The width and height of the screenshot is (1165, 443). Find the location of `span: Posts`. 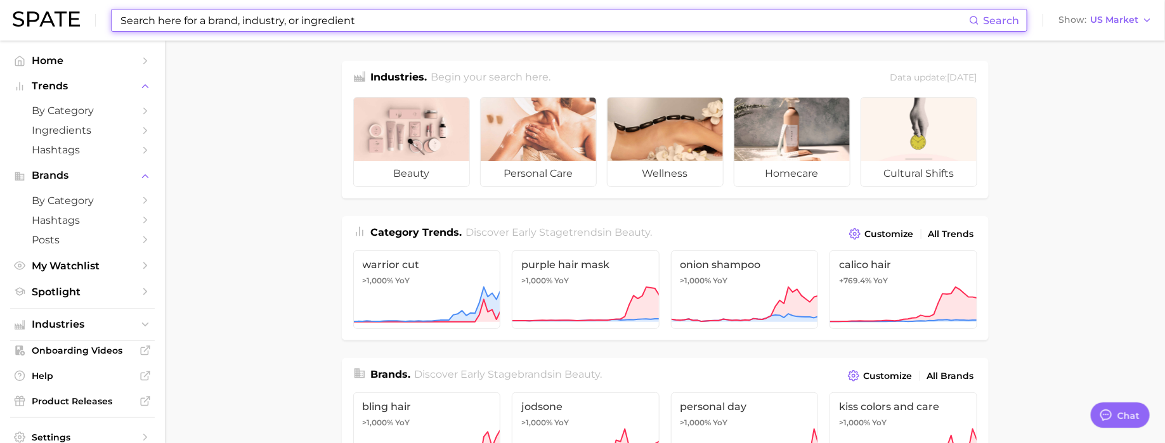

span: Posts is located at coordinates (82, 240).